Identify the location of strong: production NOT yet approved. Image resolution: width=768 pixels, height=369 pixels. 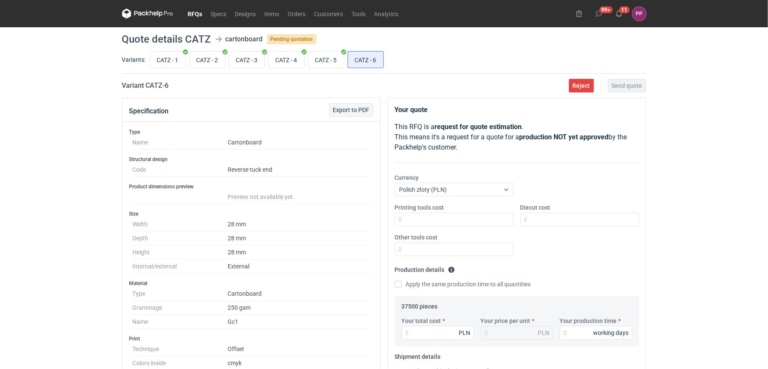
(564, 137).